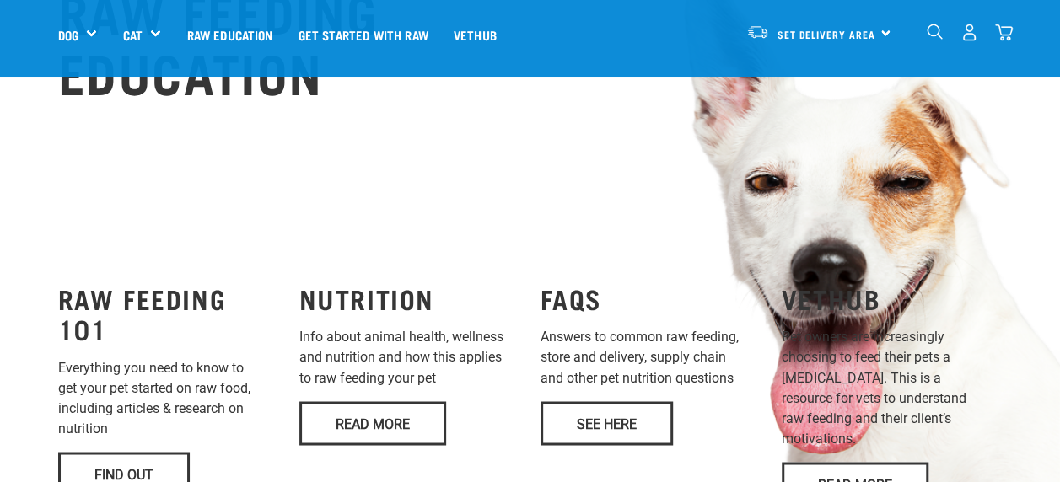 The image size is (1060, 482). What do you see at coordinates (169, 398) in the screenshot?
I see `p: Everything you need to know to get your pet started on raw food, including articles & research on...` at bounding box center [169, 398].